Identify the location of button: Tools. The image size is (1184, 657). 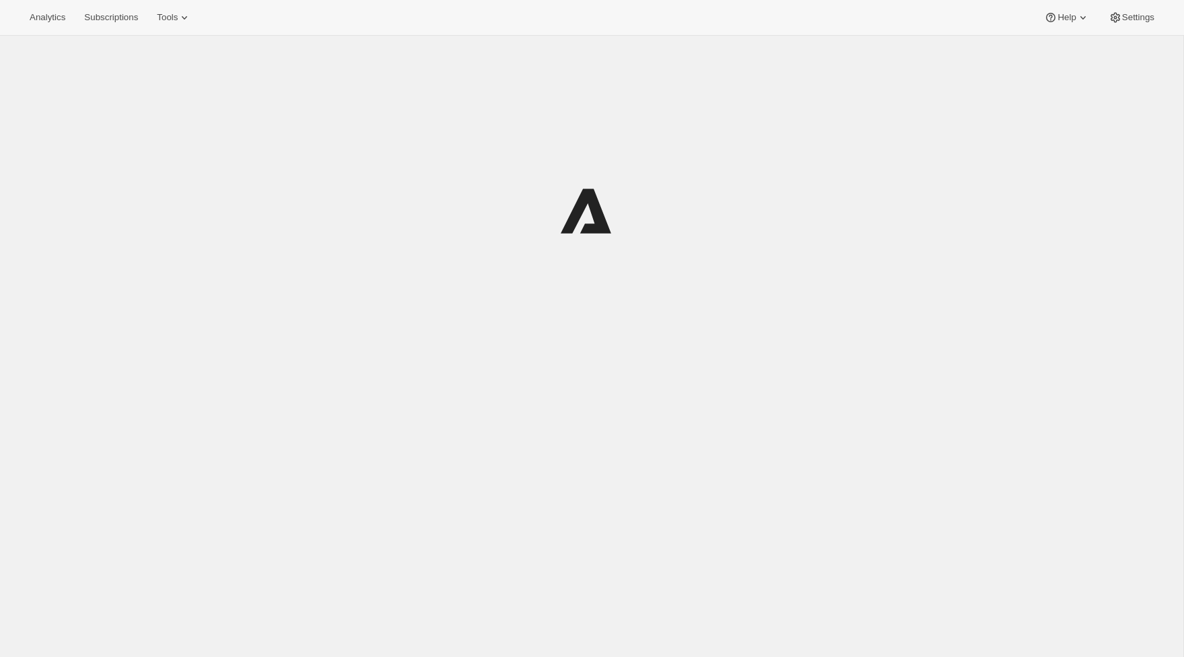
(174, 17).